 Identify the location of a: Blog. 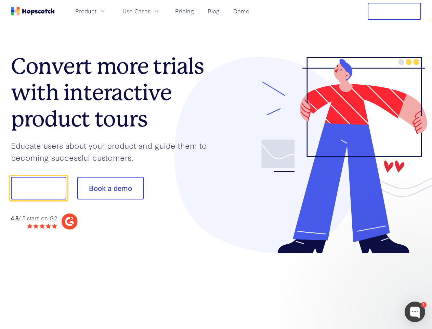
(214, 11).